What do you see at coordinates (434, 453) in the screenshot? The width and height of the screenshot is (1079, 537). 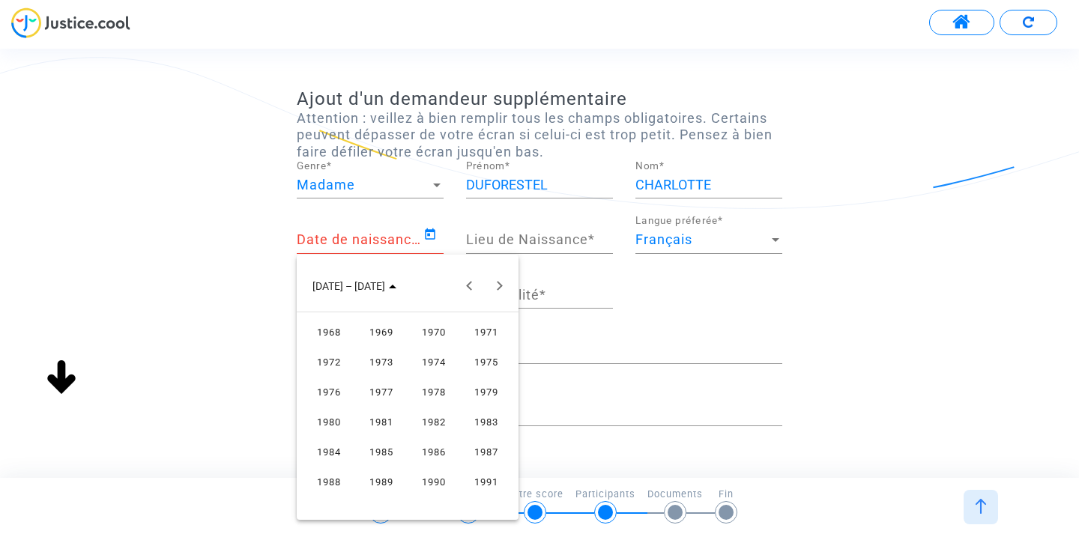 I see `td: 1986` at bounding box center [434, 453].